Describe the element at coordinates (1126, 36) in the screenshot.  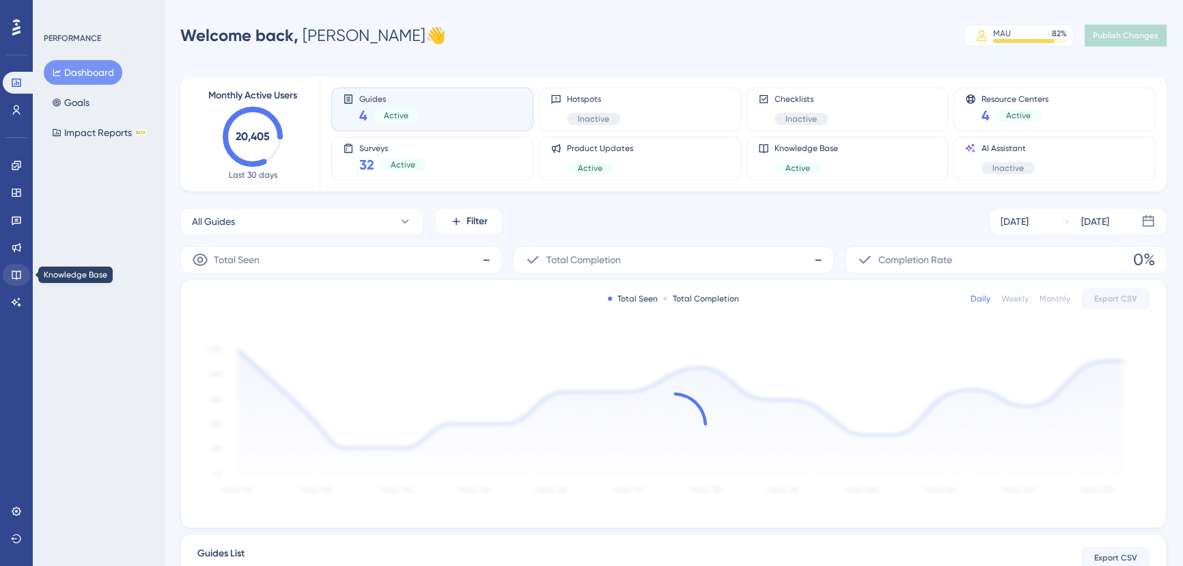
I see `span: Publish Changes` at that location.